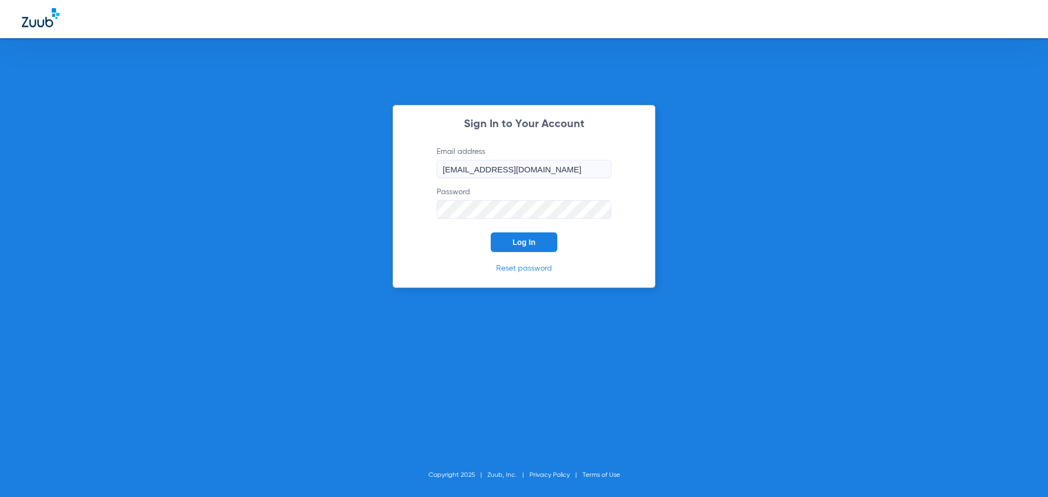  What do you see at coordinates (524, 162) in the screenshot?
I see `label: Email address` at bounding box center [524, 162].